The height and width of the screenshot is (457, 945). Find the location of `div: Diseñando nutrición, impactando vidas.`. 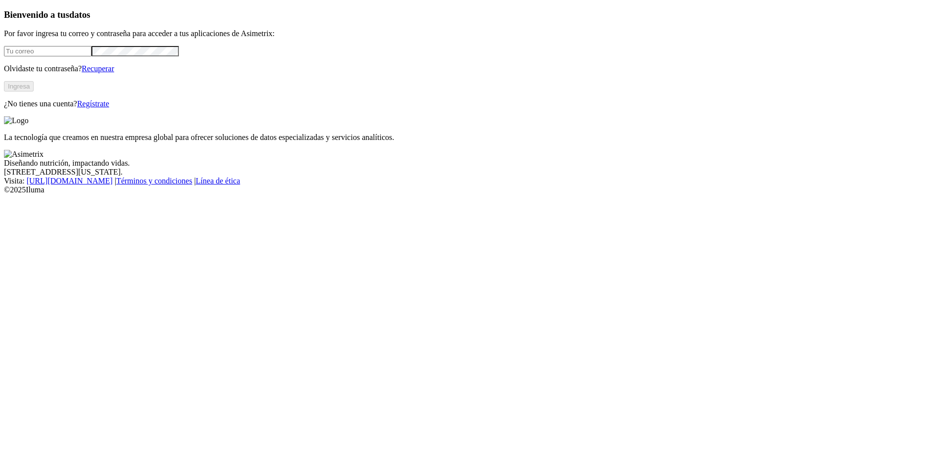

div: Diseñando nutrición, impactando vidas. is located at coordinates (472, 163).